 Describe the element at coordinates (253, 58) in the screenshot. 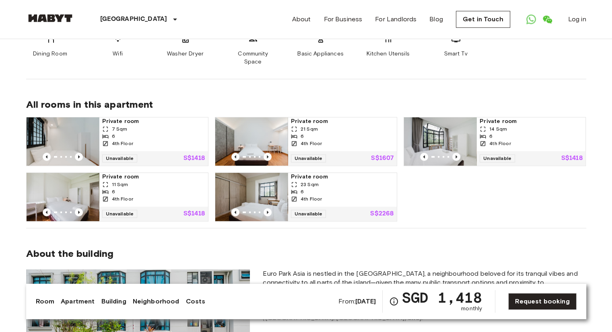

I see `span: Community Space` at that location.